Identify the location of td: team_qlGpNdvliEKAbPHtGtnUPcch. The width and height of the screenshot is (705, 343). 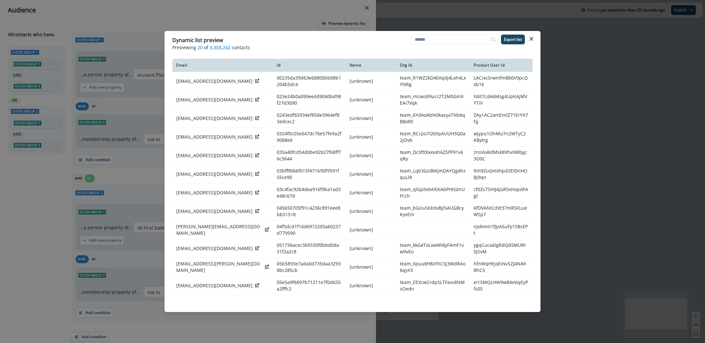
(433, 193).